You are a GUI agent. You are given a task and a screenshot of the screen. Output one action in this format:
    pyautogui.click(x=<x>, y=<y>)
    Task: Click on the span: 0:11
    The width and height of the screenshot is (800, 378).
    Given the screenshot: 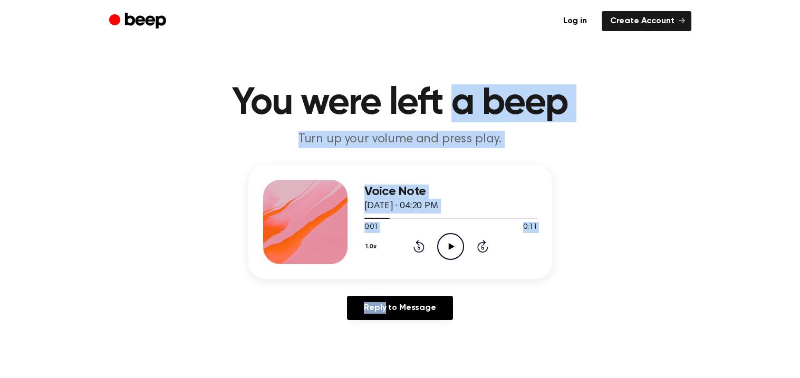 What is the action you would take?
    pyautogui.click(x=530, y=227)
    